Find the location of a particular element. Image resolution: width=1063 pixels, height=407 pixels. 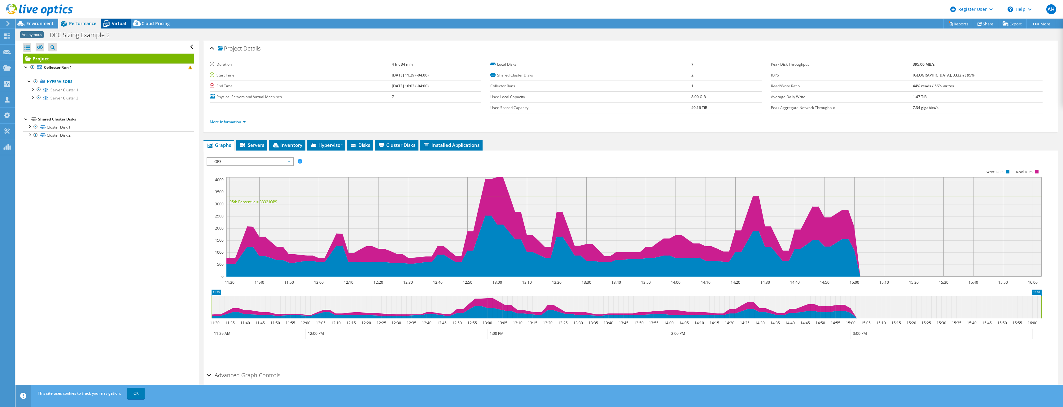

b: 40.16 TiB is located at coordinates (699, 107).